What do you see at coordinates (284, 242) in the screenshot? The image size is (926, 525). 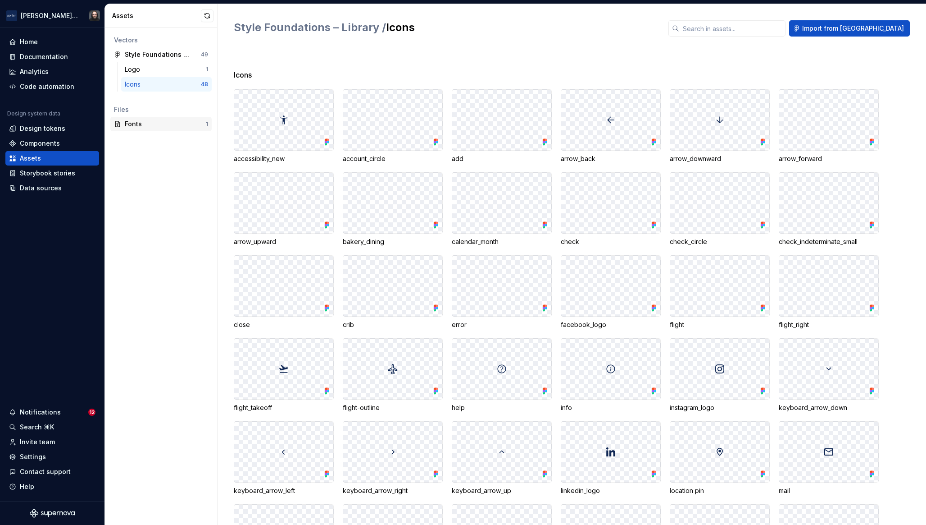 I see `div: arrow_upward` at bounding box center [284, 242].